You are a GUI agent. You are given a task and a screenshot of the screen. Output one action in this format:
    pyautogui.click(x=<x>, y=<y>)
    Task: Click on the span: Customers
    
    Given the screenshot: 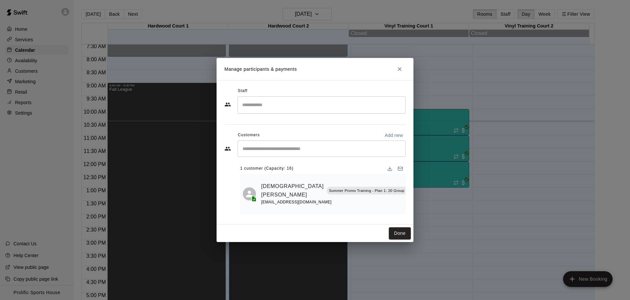 What is the action you would take?
    pyautogui.click(x=249, y=135)
    